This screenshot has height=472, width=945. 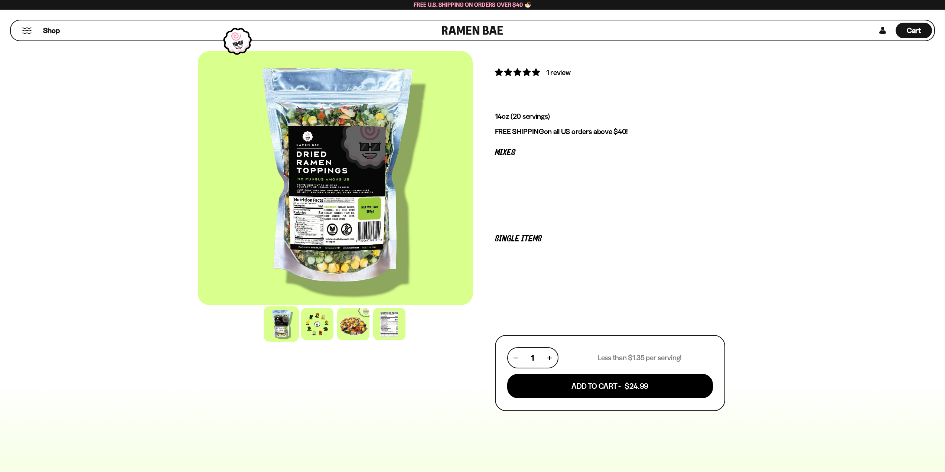 I want to click on span: Shop, so click(x=51, y=30).